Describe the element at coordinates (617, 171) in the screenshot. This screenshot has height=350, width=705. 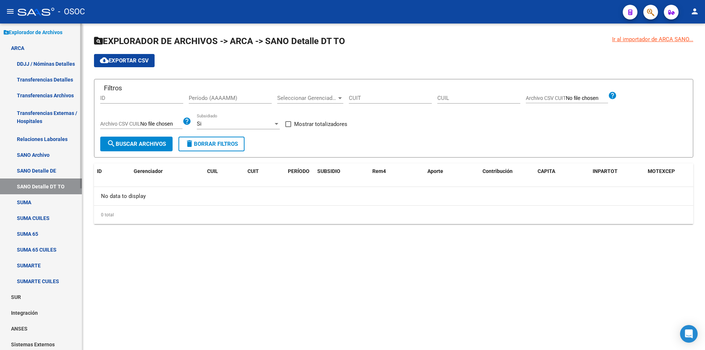
I see `datatable-header-cell: INPARTOT` at that location.